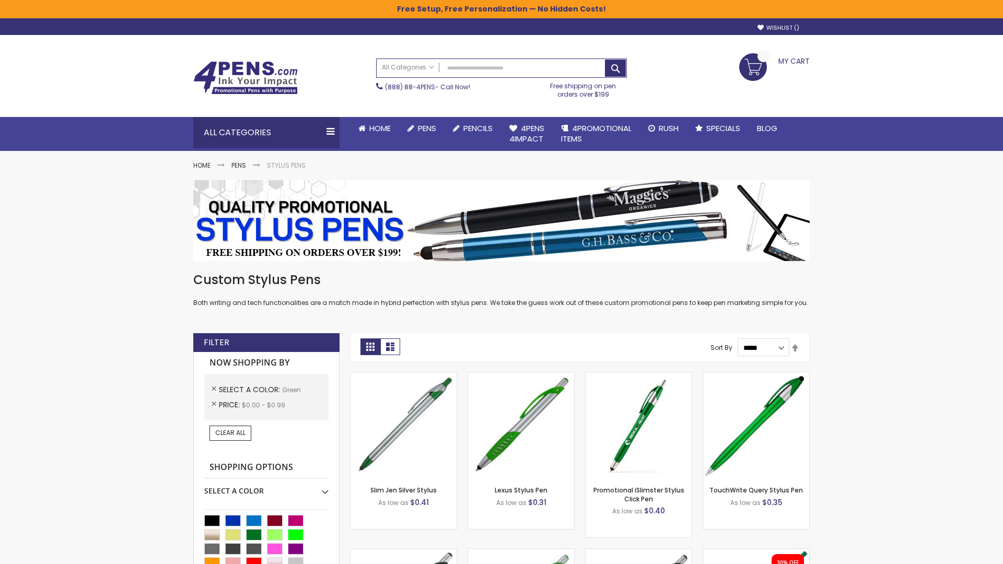  What do you see at coordinates (250, 390) in the screenshot?
I see `span: Select A Color` at bounding box center [250, 390].